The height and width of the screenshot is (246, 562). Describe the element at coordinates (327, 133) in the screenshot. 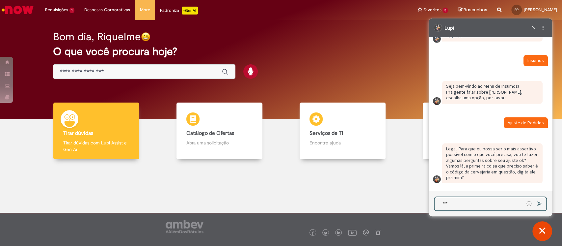

I see `b: Serviços de TI` at that location.